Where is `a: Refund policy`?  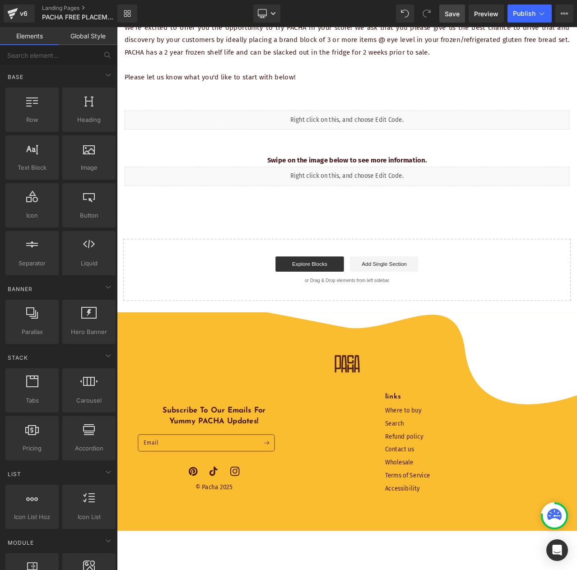 a: Refund policy is located at coordinates (345, 486).